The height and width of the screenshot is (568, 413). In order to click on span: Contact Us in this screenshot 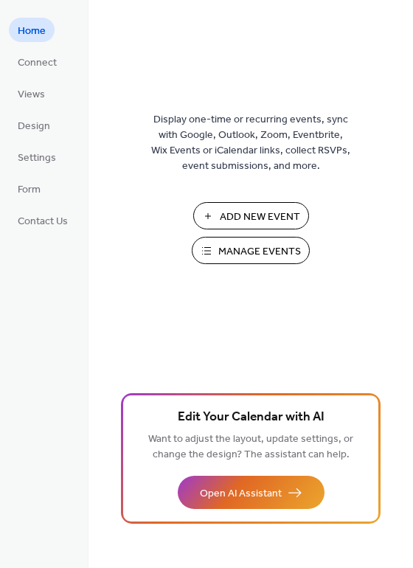, I will do `click(43, 221)`.